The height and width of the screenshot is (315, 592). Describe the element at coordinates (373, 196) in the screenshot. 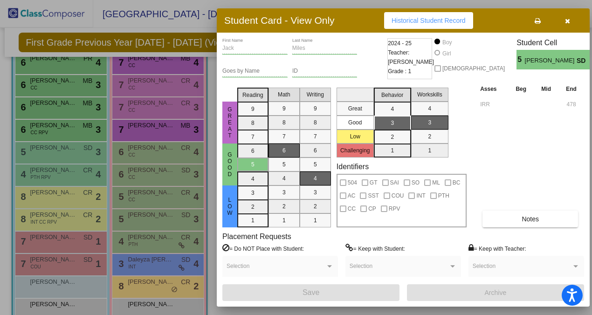

I see `span: SST` at that location.